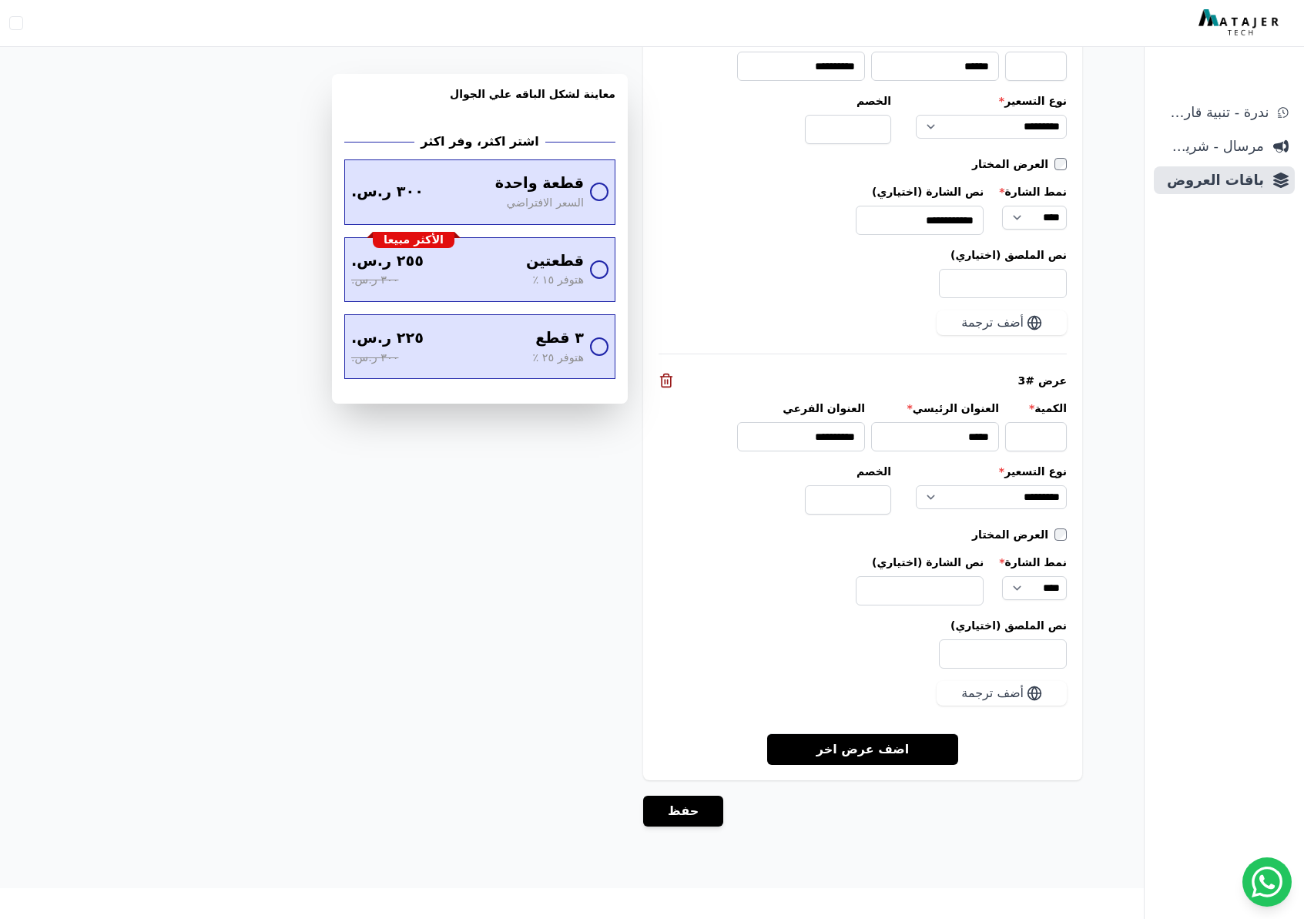 This screenshot has height=919, width=1304. I want to click on h2: اشتر اكثر، وفر اكثر, so click(479, 142).